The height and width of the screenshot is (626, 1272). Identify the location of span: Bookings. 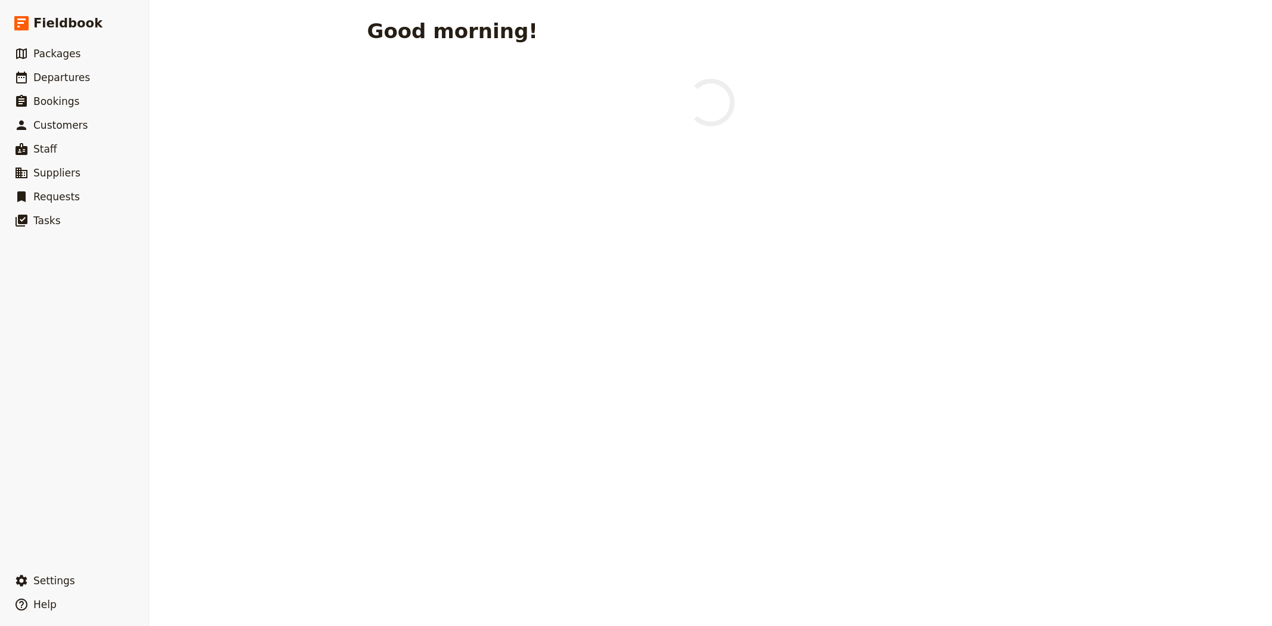
(56, 101).